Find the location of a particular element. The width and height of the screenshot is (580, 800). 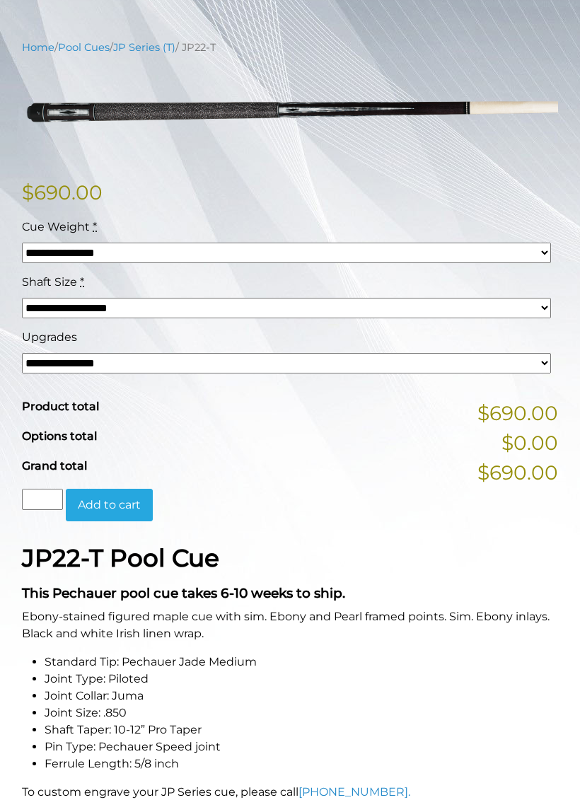

span: $0.00 is located at coordinates (530, 443).